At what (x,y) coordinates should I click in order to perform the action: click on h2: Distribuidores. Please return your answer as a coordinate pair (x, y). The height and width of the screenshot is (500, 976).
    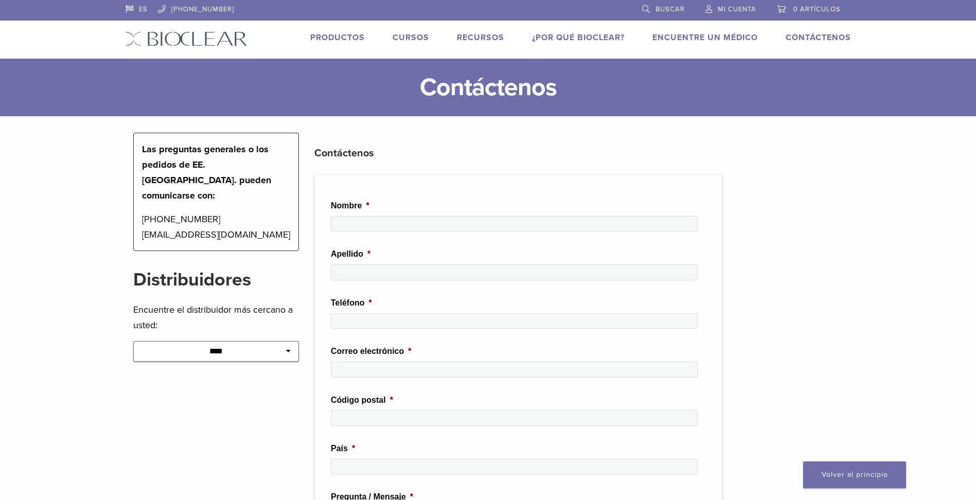
    Looking at the image, I should click on (216, 280).